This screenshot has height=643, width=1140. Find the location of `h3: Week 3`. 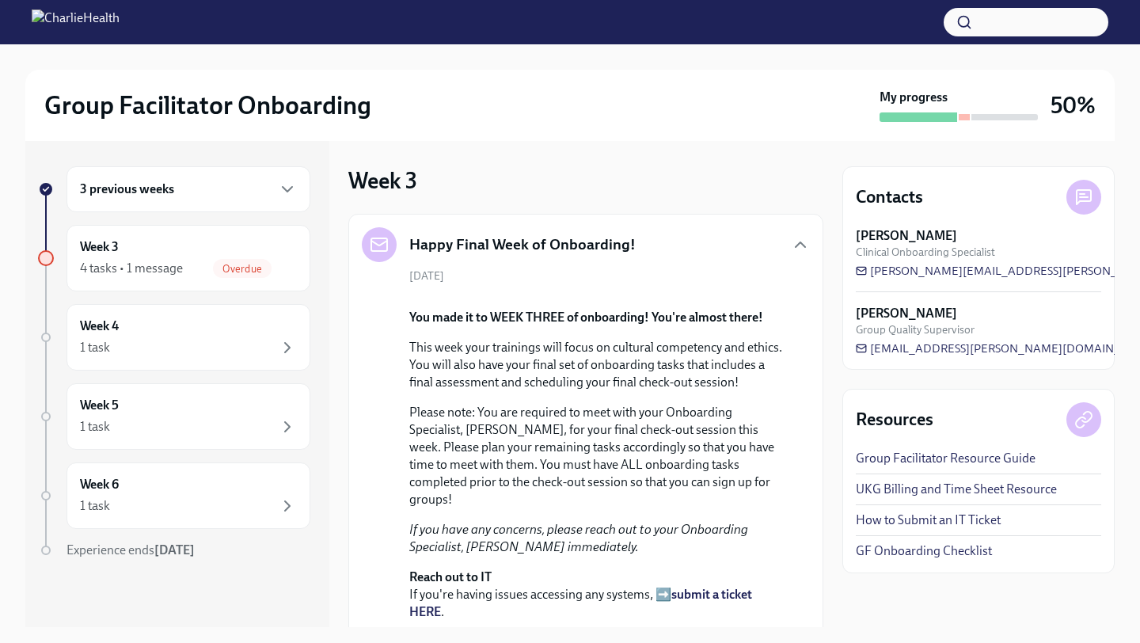

h3: Week 3 is located at coordinates (382, 181).